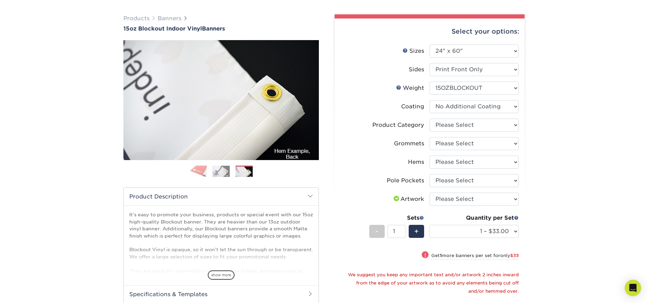 Image resolution: width=648 pixels, height=303 pixels. What do you see at coordinates (413, 107) in the screenshot?
I see `div: Coating` at bounding box center [413, 107].